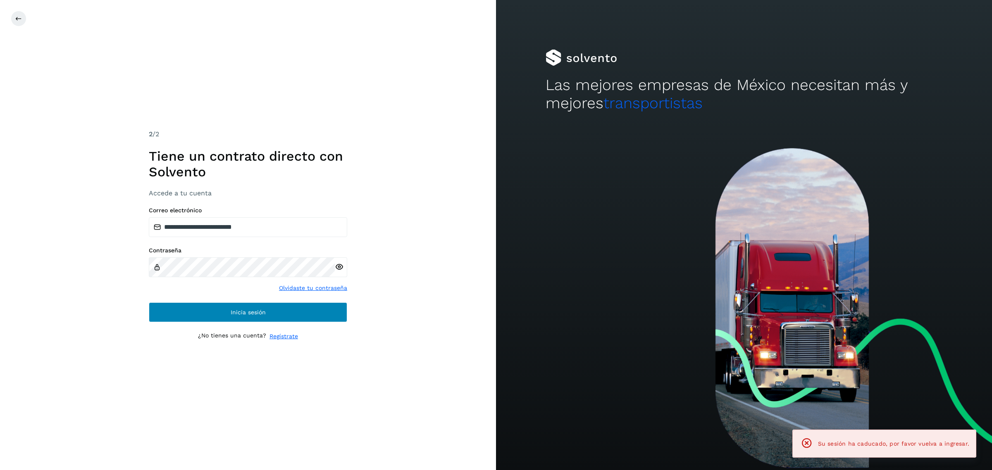  I want to click on p: ¿No tienes una cuenta?, so click(232, 336).